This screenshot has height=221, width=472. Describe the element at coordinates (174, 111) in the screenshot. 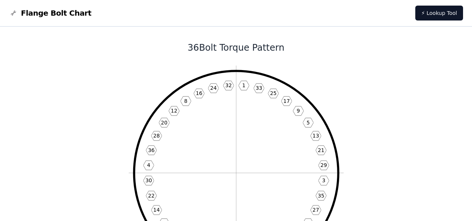

I see `text: 12` at that location.